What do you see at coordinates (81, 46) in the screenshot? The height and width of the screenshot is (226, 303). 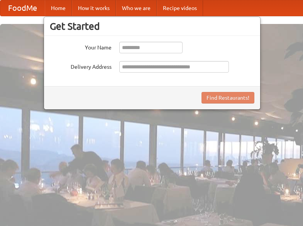 I see `label: Your Name` at bounding box center [81, 46].